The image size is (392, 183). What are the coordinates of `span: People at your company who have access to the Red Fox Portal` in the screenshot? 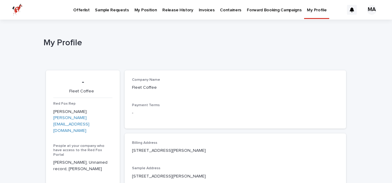 It's located at (79, 150).